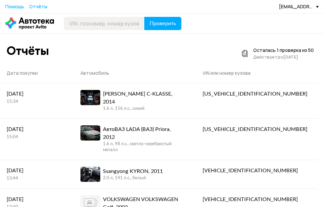  Describe the element at coordinates (38, 7) in the screenshot. I see `a: Отчёты` at that location.